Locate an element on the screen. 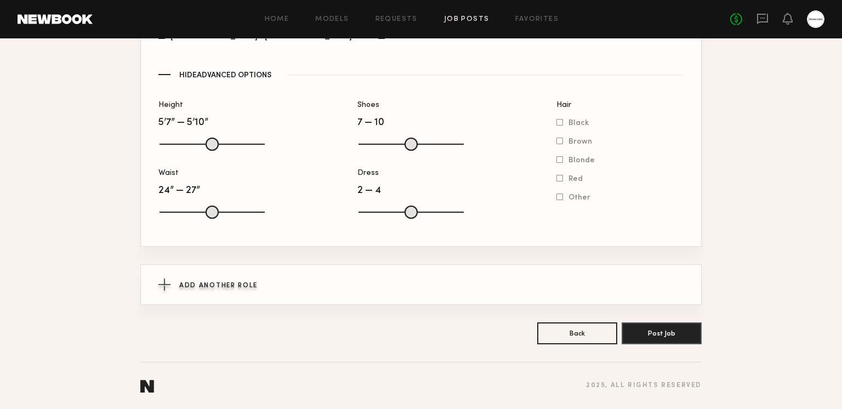 The height and width of the screenshot is (409, 842). a: Job Posts is located at coordinates (466, 19).